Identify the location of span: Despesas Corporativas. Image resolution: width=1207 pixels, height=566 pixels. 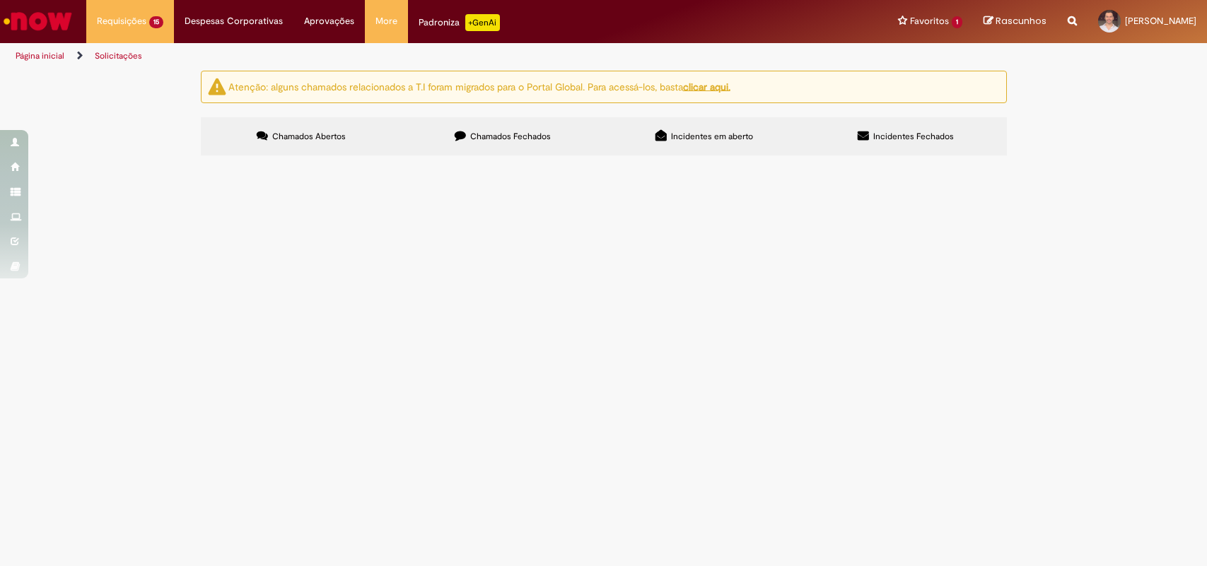
(233, 21).